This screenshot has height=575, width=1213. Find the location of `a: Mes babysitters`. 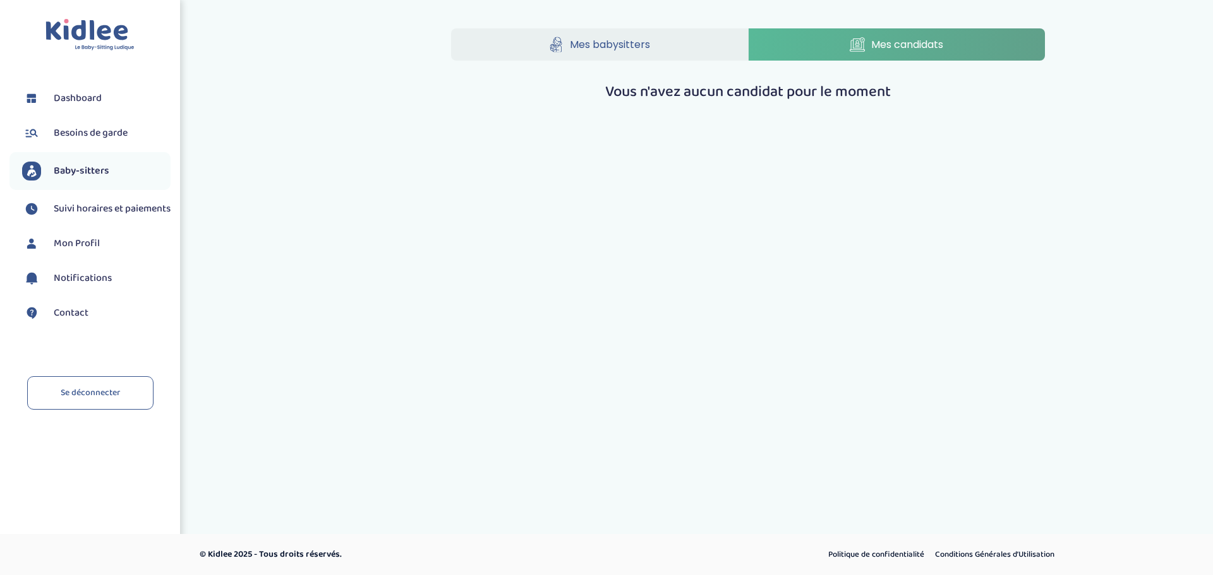

a: Mes babysitters is located at coordinates (599, 44).